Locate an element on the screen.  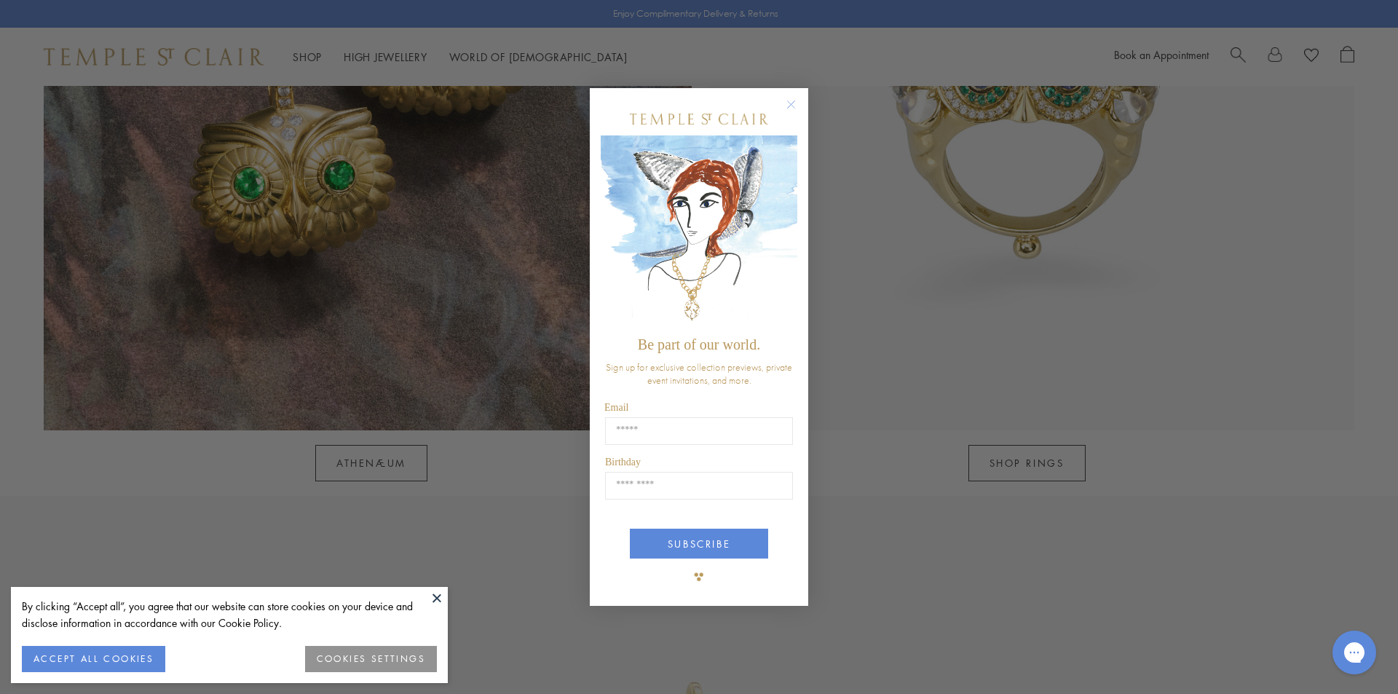
button: COOKIES SETTINGS is located at coordinates (371, 659).